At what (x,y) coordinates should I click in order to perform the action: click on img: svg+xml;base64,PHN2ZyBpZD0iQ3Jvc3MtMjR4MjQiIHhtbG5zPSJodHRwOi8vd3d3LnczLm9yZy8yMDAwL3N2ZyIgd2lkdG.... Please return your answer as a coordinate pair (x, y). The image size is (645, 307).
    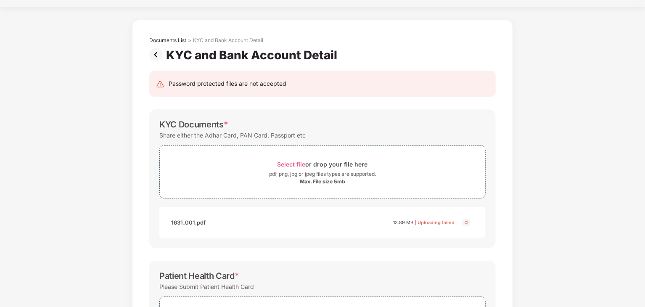
    Looking at the image, I should click on (466, 222).